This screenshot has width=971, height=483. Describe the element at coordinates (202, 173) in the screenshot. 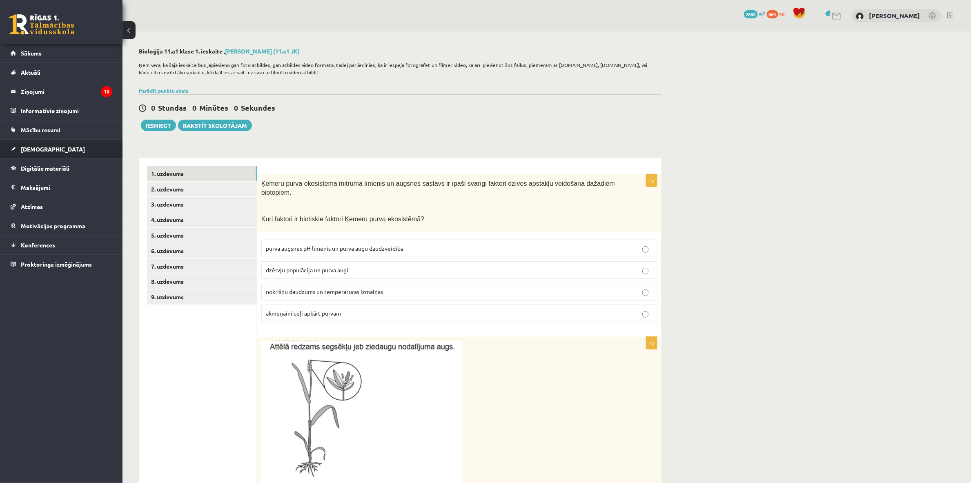

I see `a: 1. uzdevums` at that location.